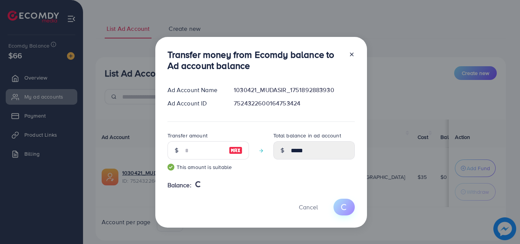 The width and height of the screenshot is (520, 244). Describe the element at coordinates (236, 150) in the screenshot. I see `img: image` at that location.